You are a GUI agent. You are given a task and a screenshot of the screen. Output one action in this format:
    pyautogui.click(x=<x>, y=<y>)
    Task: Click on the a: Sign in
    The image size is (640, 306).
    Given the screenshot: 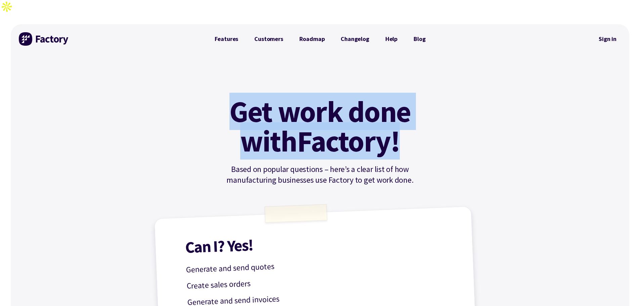 What is the action you would take?
    pyautogui.click(x=607, y=39)
    